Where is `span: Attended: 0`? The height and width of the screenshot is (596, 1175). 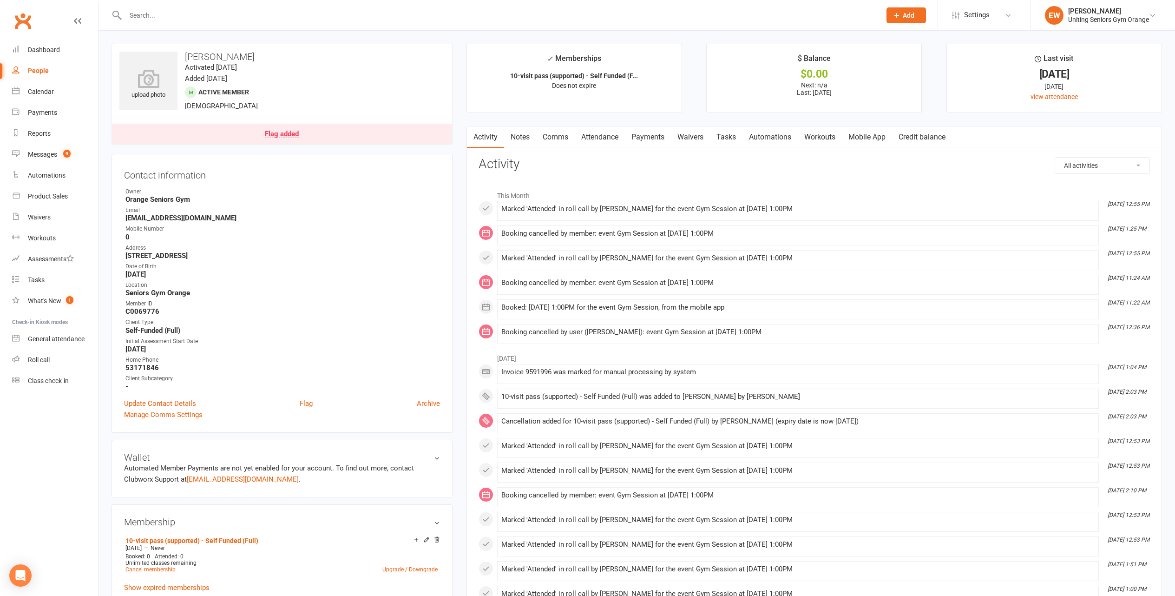
span: Attended: 0 is located at coordinates (169, 556).